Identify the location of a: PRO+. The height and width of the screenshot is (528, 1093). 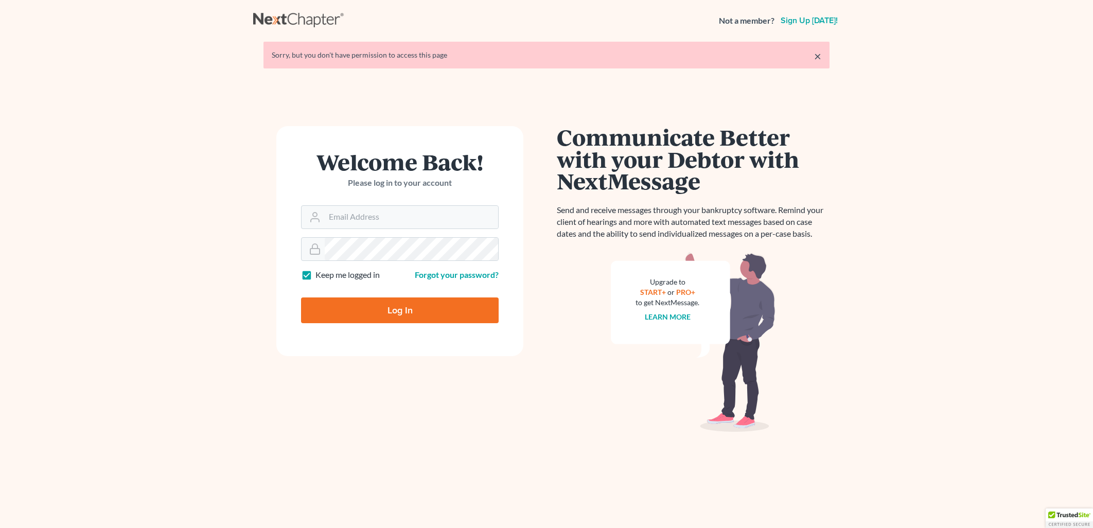
(686, 292).